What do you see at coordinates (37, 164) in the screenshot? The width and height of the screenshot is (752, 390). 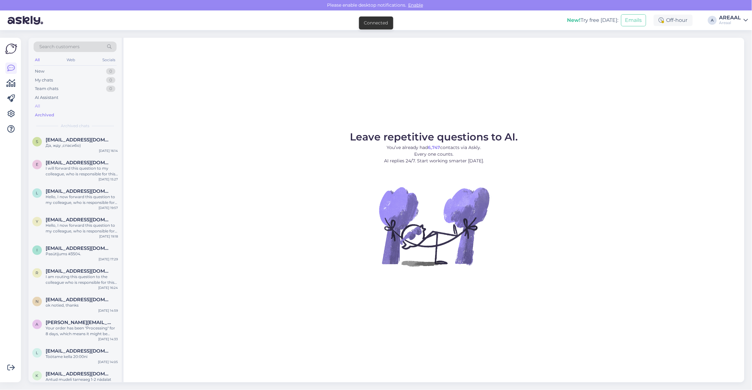 I see `span: e` at bounding box center [37, 164].